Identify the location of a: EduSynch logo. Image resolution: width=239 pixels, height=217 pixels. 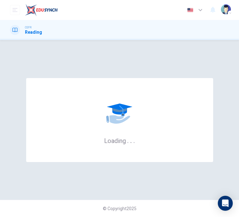
(41, 10).